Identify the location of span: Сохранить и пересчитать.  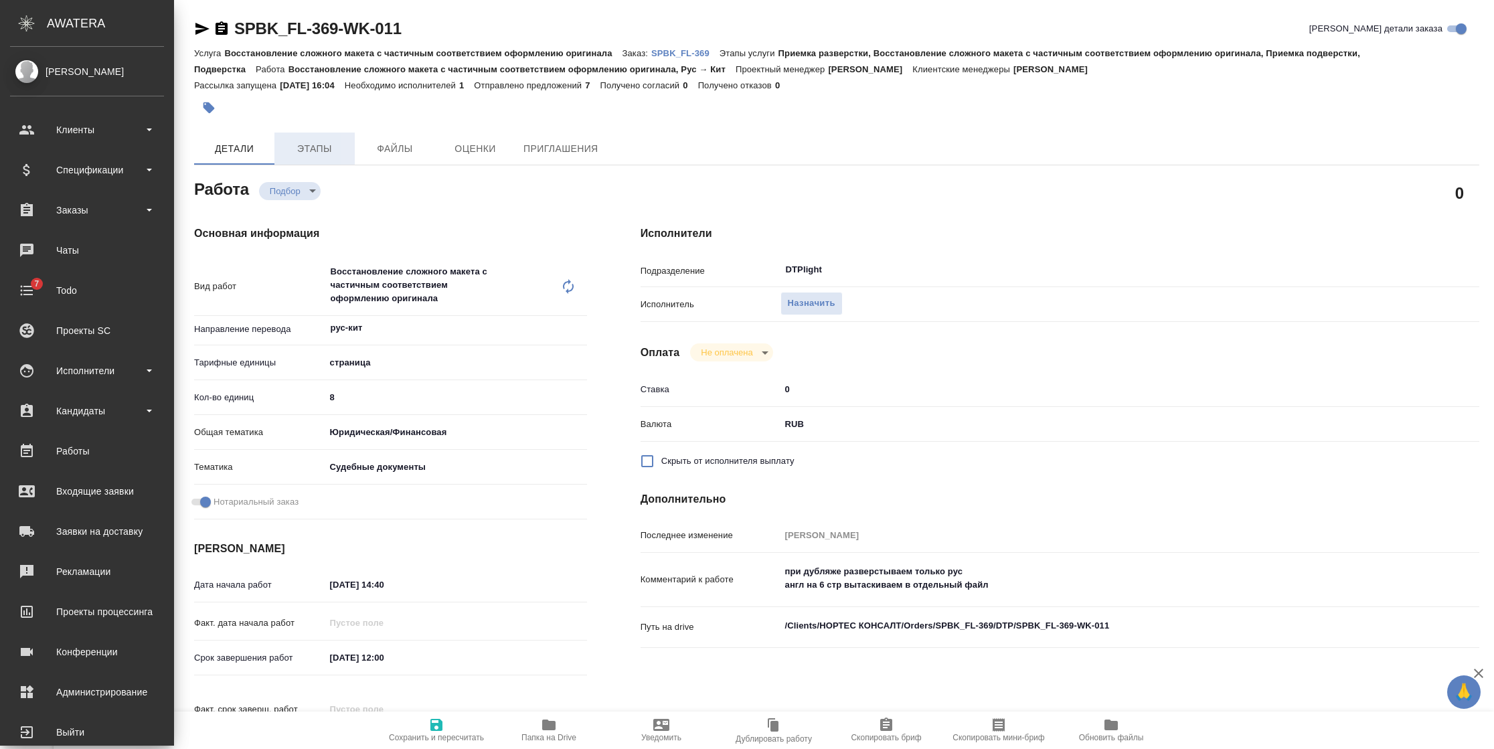
(436, 737).